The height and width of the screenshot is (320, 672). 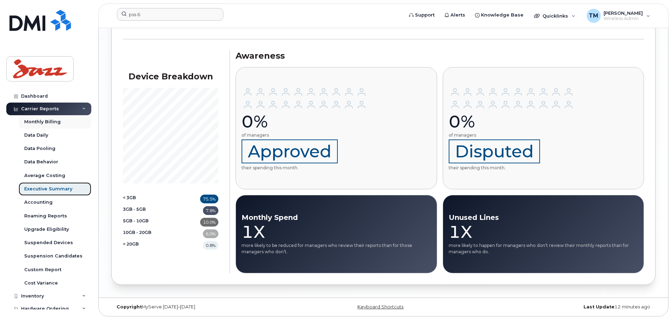 I want to click on span: Disputed, so click(x=494, y=151).